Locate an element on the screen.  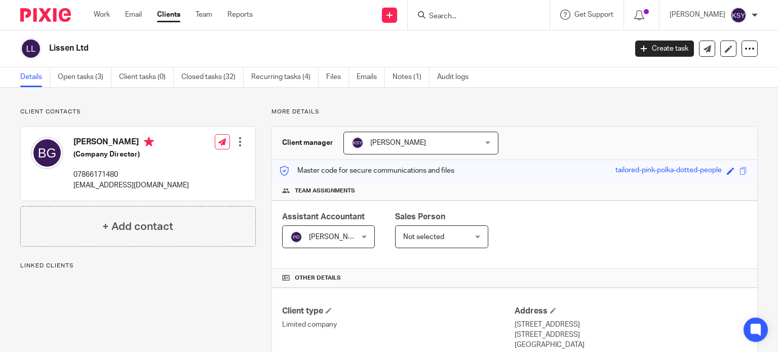
h4: Client type is located at coordinates (398, 311).